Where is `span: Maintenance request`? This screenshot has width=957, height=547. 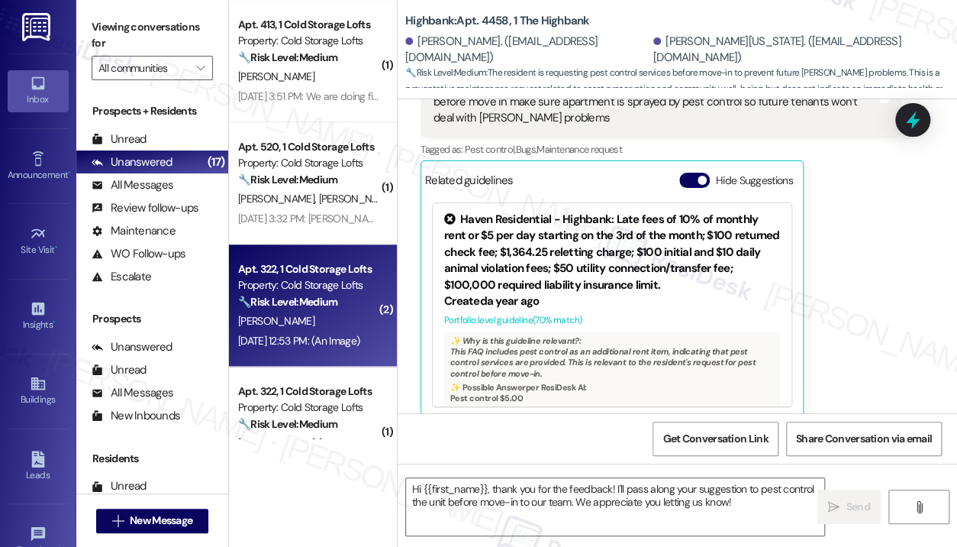 span: Maintenance request is located at coordinates (580, 149).